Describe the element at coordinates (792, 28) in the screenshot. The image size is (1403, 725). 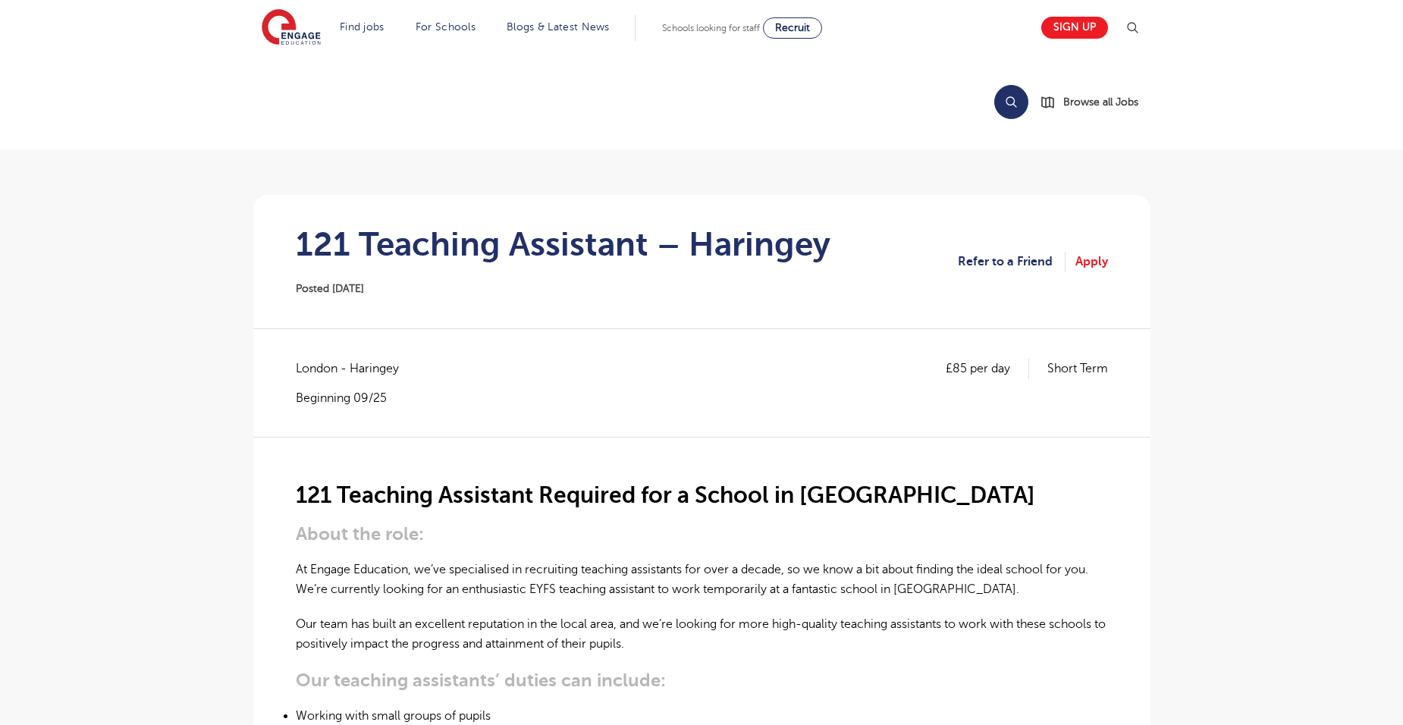
I see `a: Recruit` at that location.